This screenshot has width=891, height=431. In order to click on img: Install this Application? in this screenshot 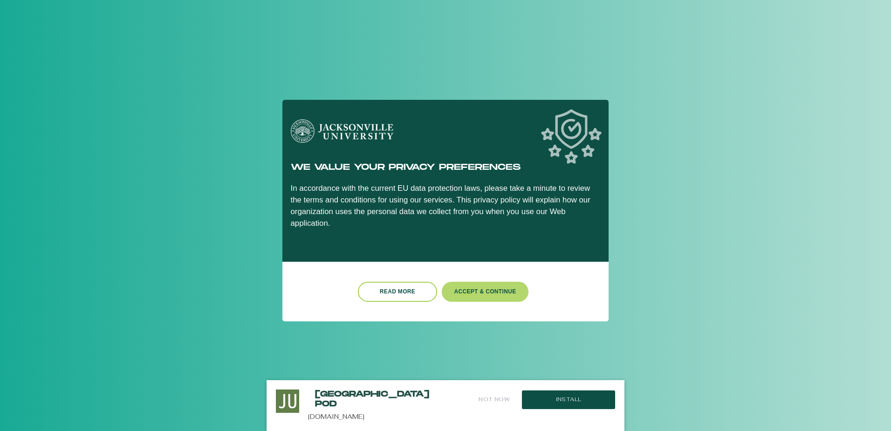, I will do `click(288, 401)`.